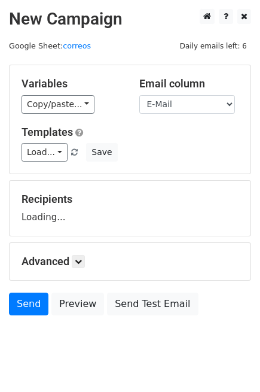  Describe the element at coordinates (213, 46) in the screenshot. I see `span: Daily emails left: 6` at that location.